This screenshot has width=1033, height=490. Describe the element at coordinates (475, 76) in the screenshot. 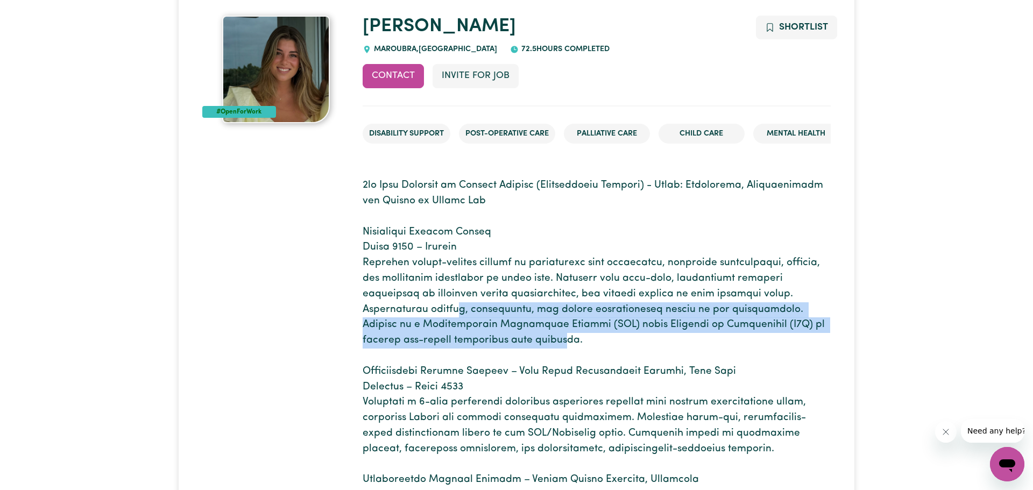

I see `button: Invite for Job` at that location.